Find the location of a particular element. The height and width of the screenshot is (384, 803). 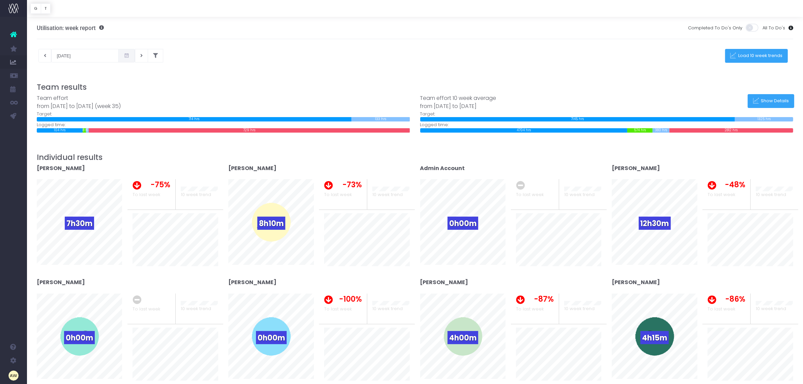

div: 104 hrs is located at coordinates (60, 130).